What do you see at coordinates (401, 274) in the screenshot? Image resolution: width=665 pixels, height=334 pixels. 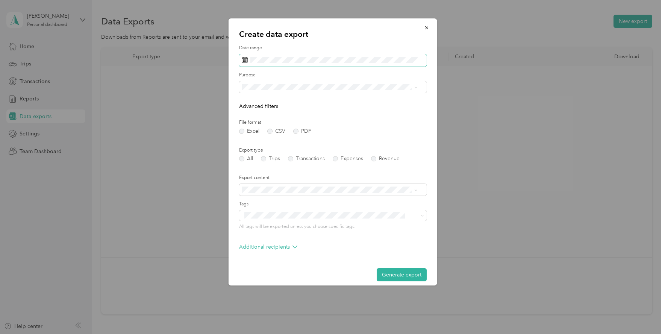 I see `button: Generate export` at bounding box center [401, 274].